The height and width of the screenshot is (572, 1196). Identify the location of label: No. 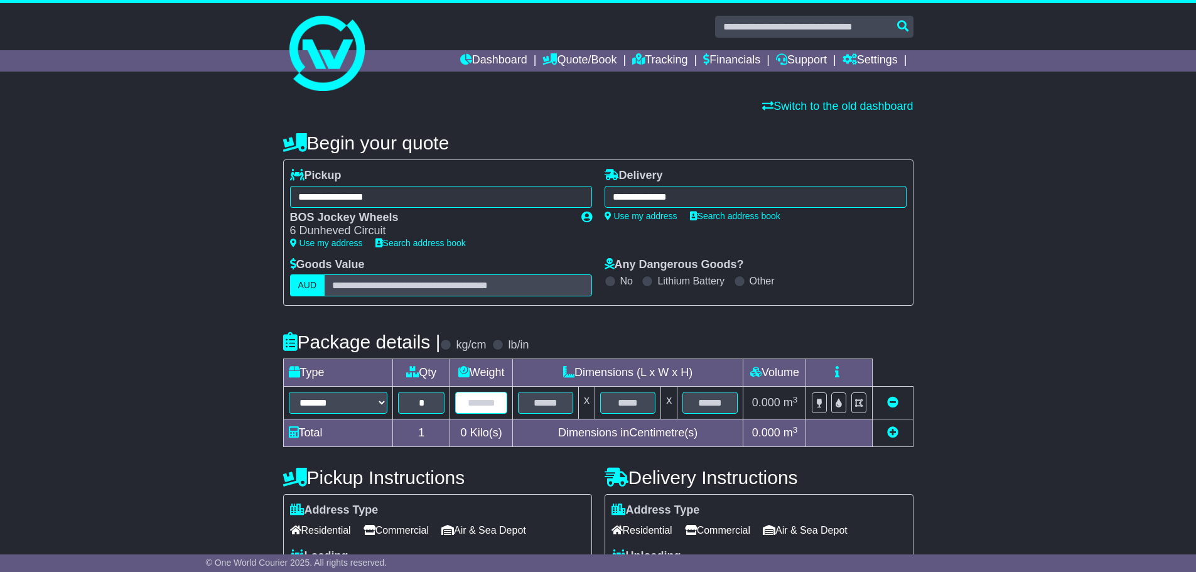
(627, 281).